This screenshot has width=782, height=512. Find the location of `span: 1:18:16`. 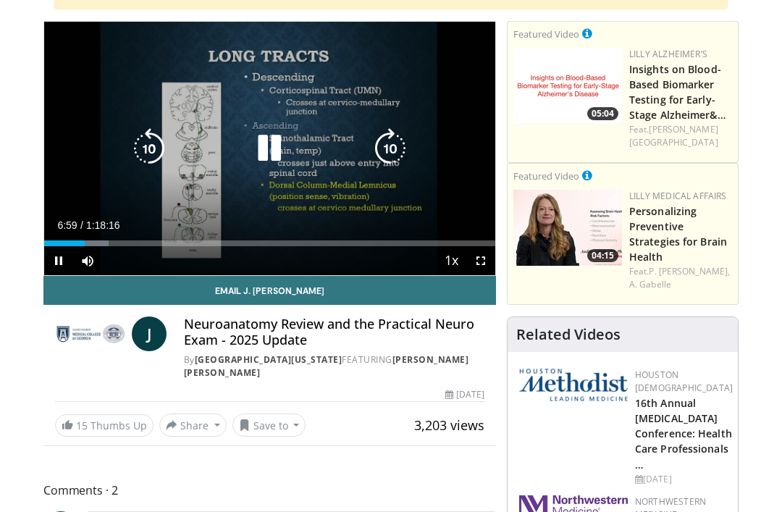

span: 1:18:16 is located at coordinates (103, 225).